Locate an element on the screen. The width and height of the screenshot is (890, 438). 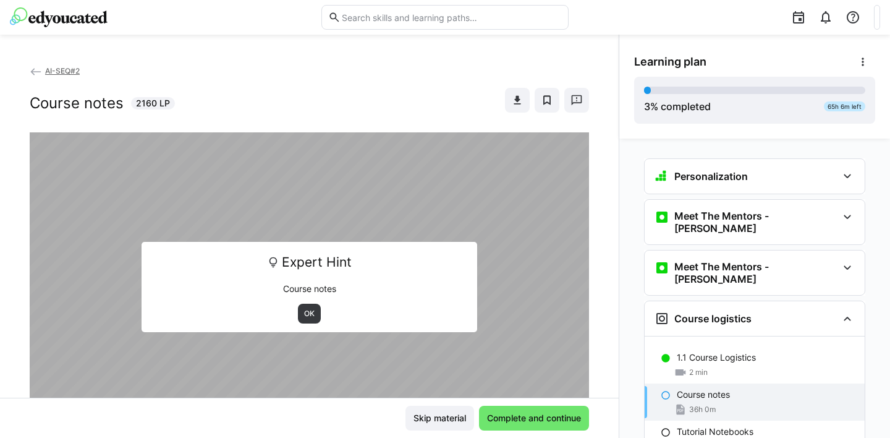
span: OK is located at coordinates (309, 314).